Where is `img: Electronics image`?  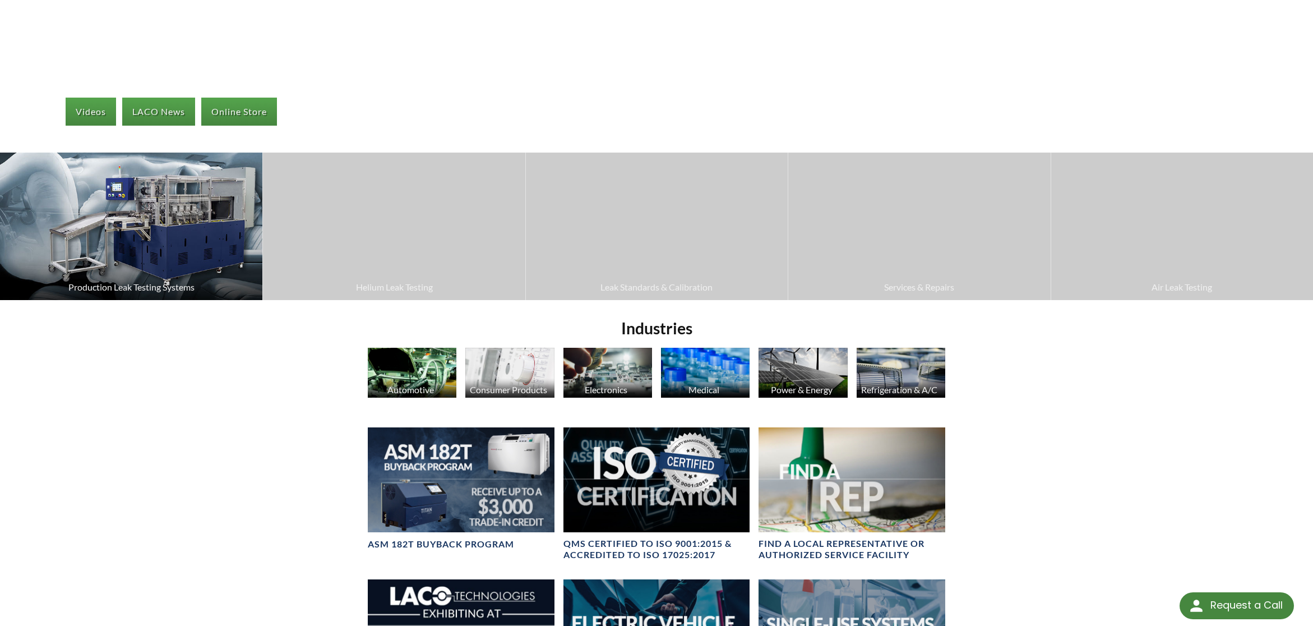
img: Electronics image is located at coordinates (608, 372).